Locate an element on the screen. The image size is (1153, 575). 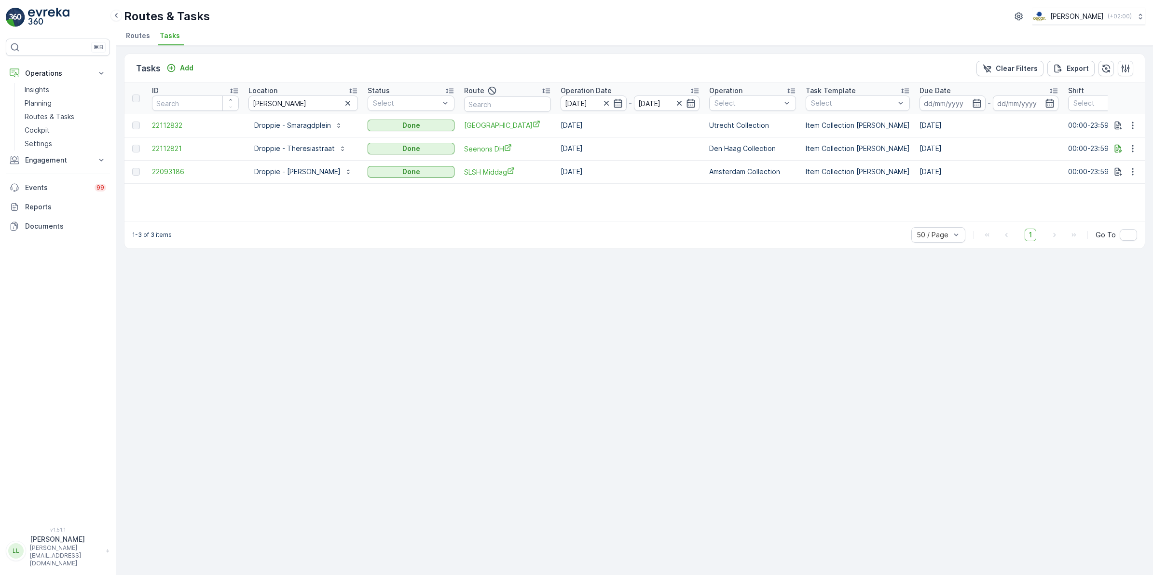
img: logo is located at coordinates (15, 17).